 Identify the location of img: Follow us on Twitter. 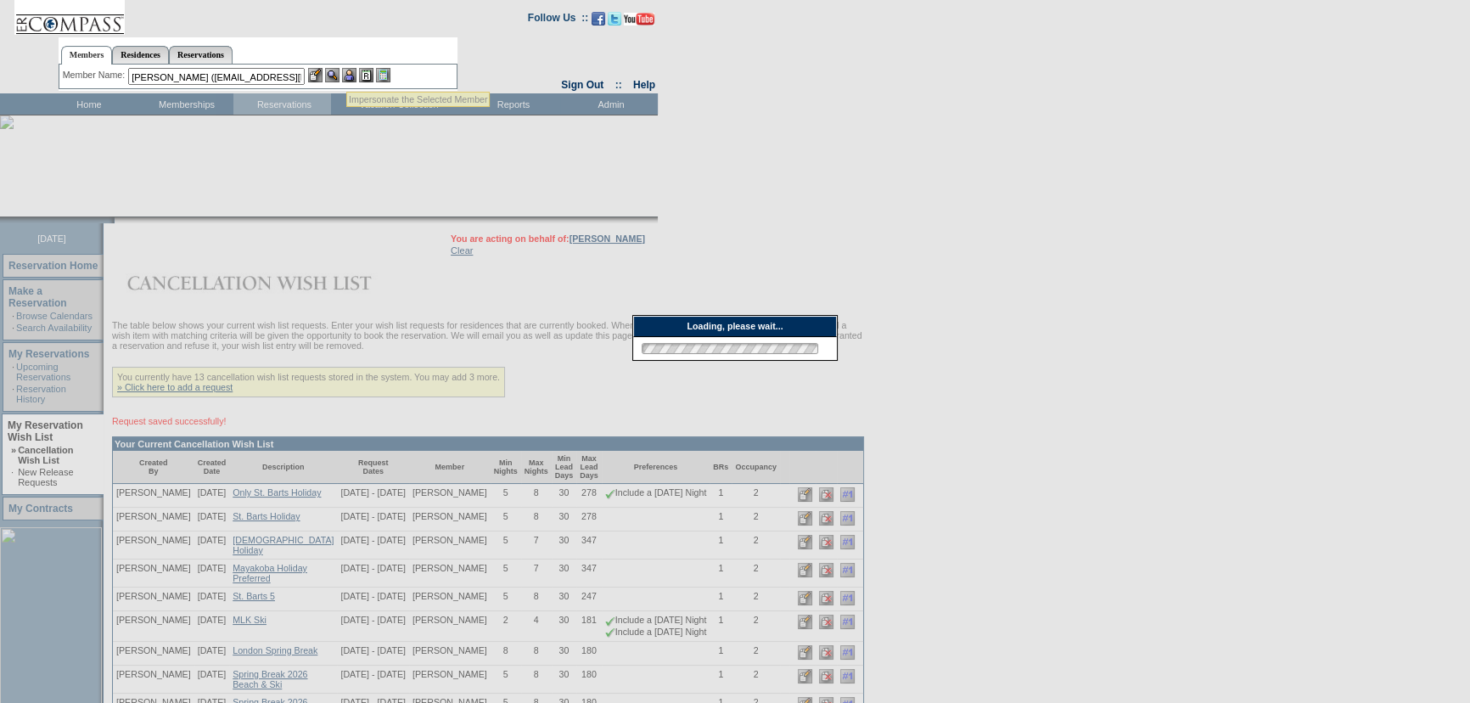
(614, 19).